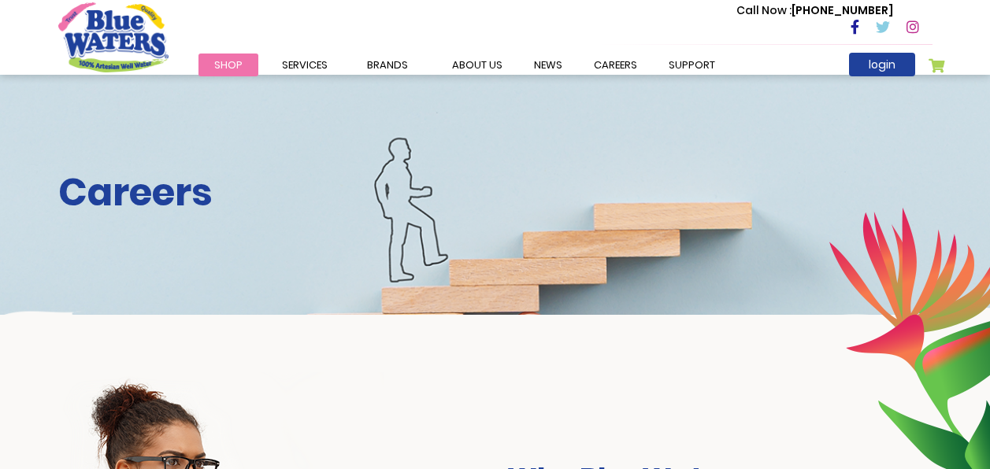  Describe the element at coordinates (305, 65) in the screenshot. I see `a: Services` at that location.